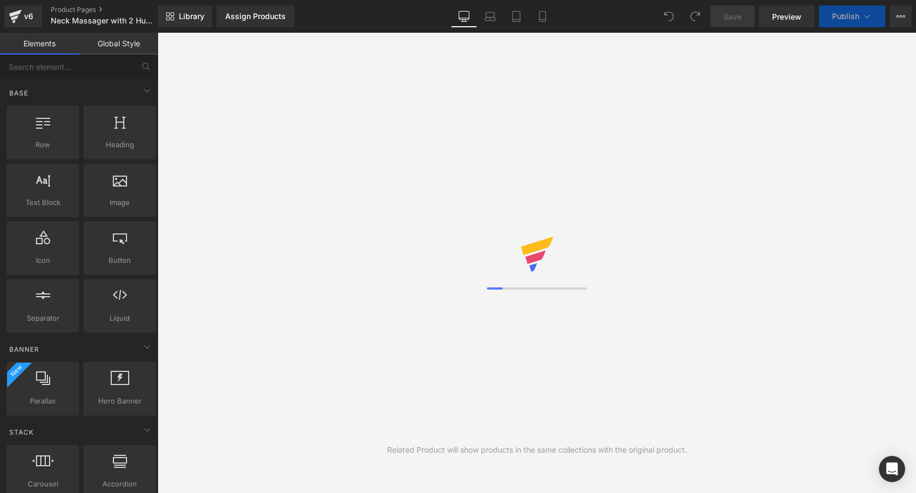 The image size is (916, 493). Describe the element at coordinates (21, 432) in the screenshot. I see `span: Stack` at that location.